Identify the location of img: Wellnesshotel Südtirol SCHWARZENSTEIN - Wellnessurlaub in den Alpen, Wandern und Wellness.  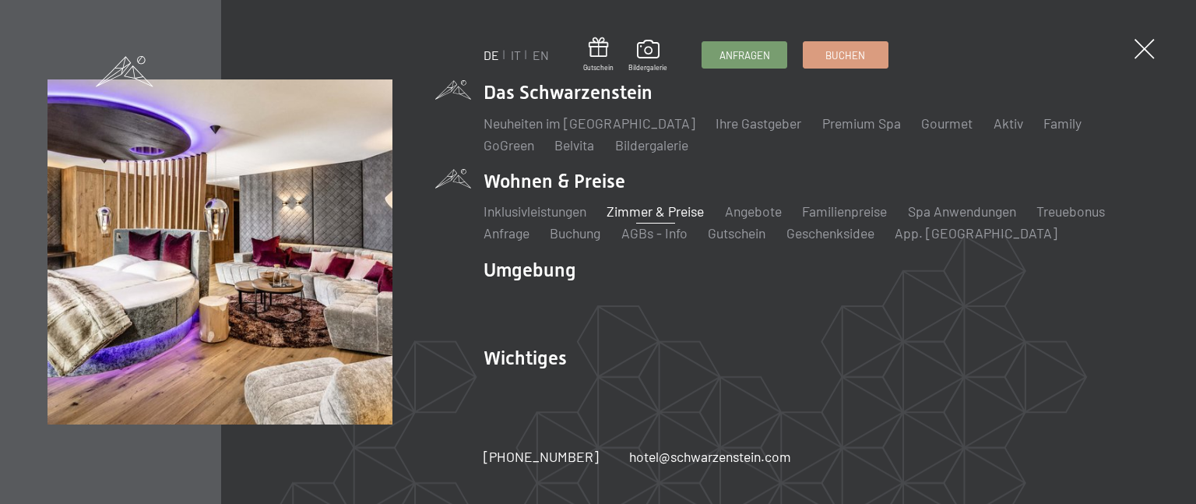
(220, 252).